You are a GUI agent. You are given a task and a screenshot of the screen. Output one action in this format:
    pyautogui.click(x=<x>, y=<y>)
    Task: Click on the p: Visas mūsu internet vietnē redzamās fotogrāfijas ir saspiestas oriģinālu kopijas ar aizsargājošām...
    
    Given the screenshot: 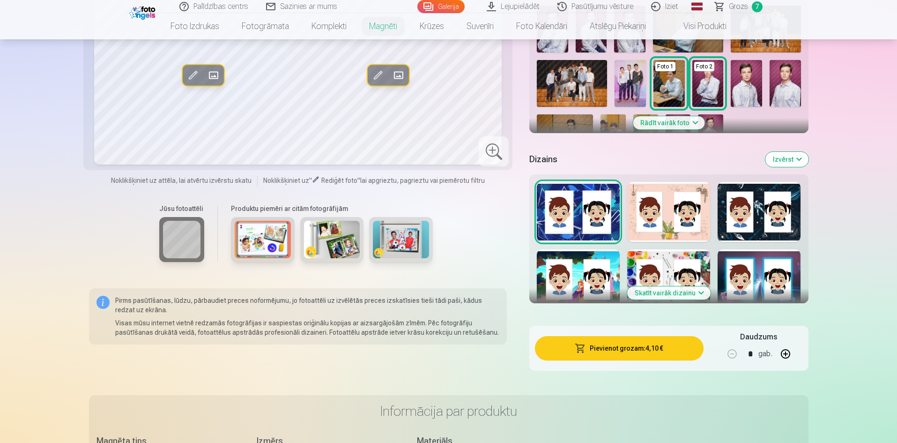 What is the action you would take?
    pyautogui.click(x=307, y=327)
    